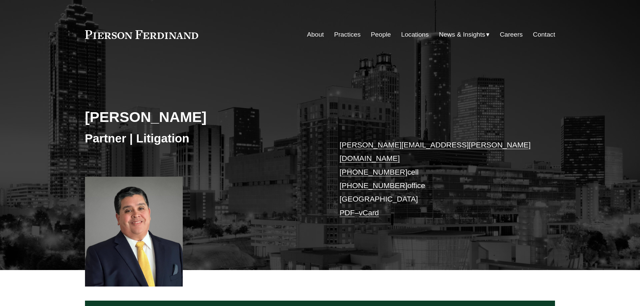 The image size is (640, 306). What do you see at coordinates (464, 35) in the screenshot?
I see `a: folder dropdown` at bounding box center [464, 35].